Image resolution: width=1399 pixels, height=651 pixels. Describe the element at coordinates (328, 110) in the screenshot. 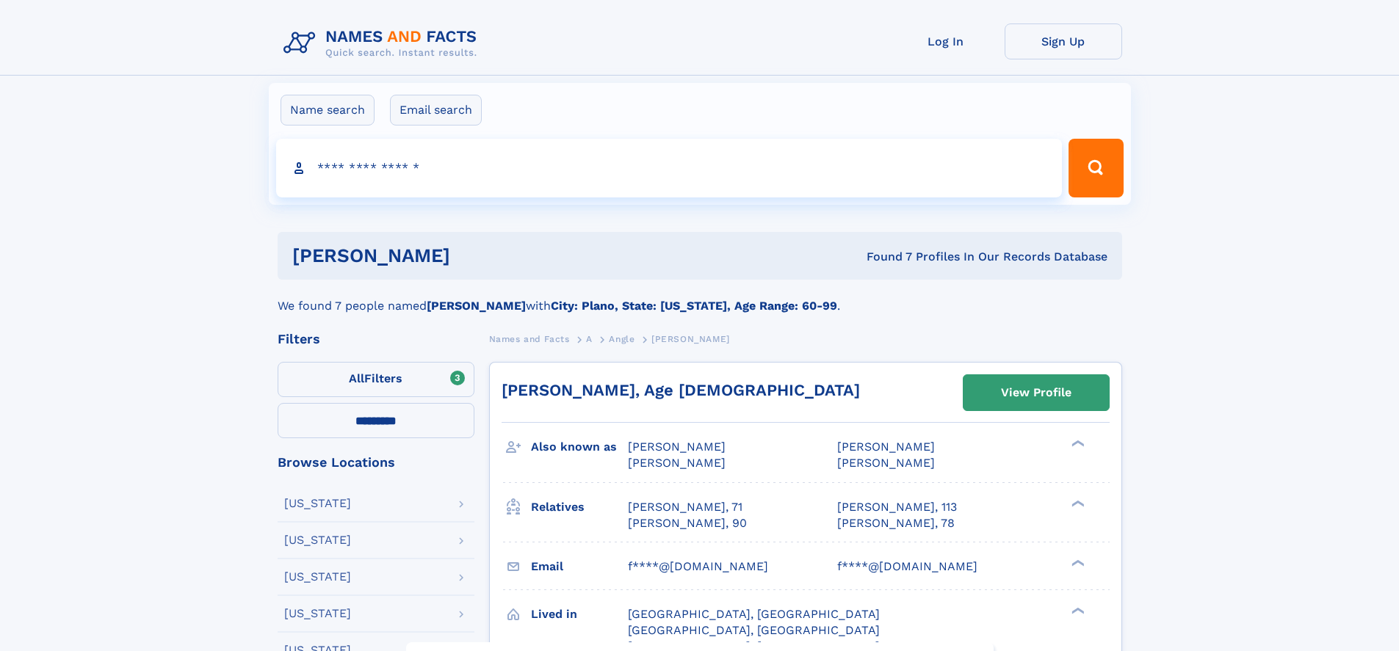

I see `label: Name search` at that location.